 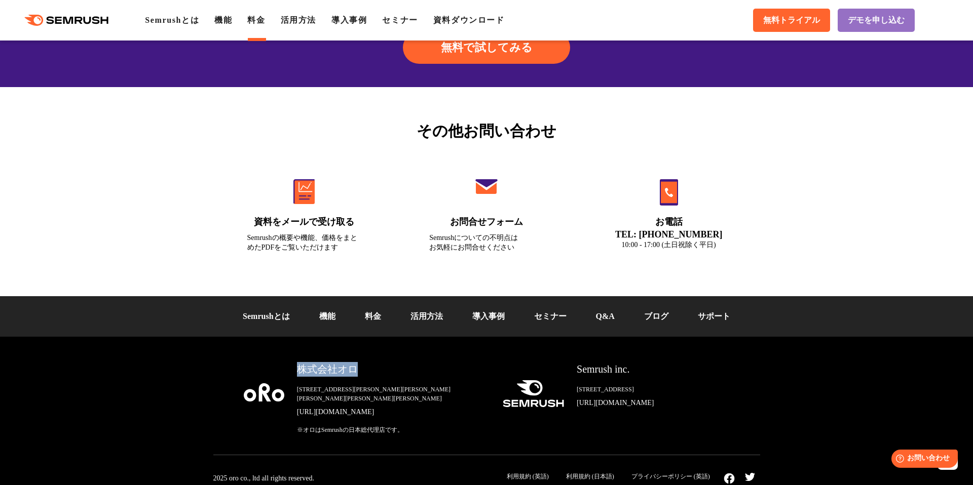 I want to click on a: 資料ダウンロード, so click(x=469, y=20).